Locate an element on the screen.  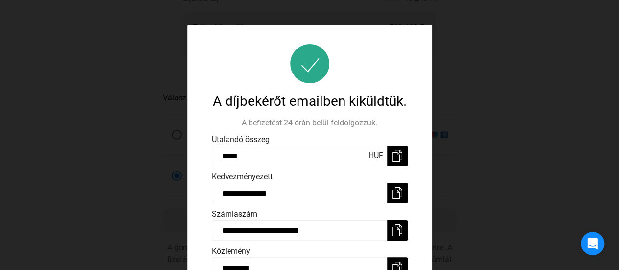
span: Kedvezményezett is located at coordinates (242, 176).